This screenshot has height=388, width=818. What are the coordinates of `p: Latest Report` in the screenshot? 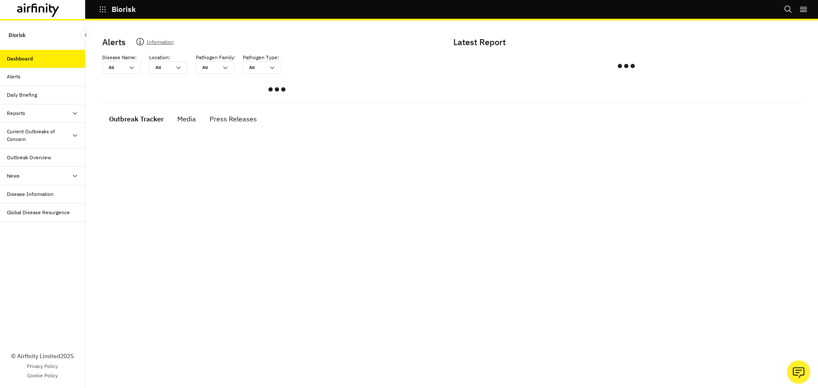 It's located at (625, 42).